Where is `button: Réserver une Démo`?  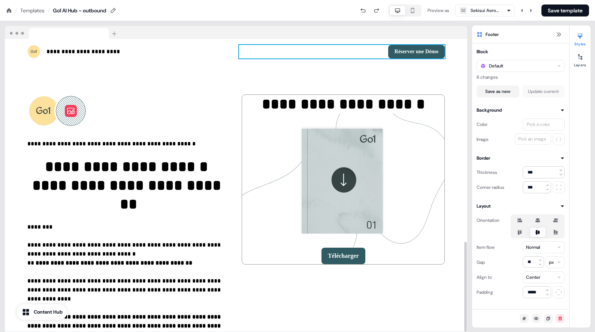
button: Réserver une Démo is located at coordinates (417, 52).